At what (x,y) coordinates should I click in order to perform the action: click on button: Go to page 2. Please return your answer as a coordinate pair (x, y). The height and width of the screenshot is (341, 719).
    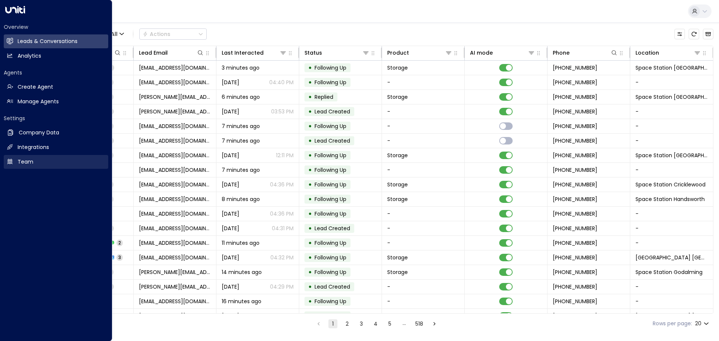
    Looking at the image, I should click on (347, 324).